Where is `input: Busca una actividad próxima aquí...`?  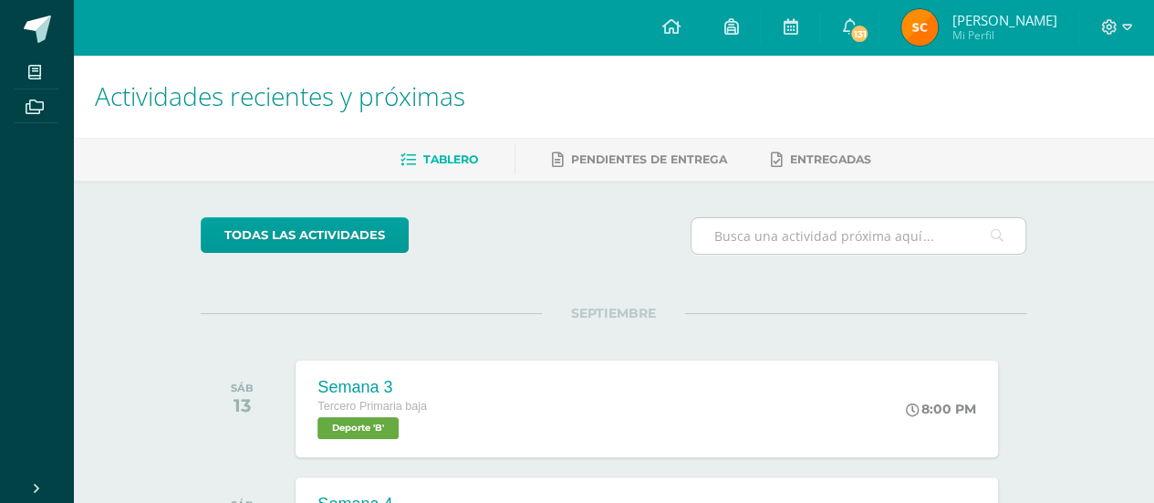 input: Busca una actividad próxima aquí... is located at coordinates (858, 235).